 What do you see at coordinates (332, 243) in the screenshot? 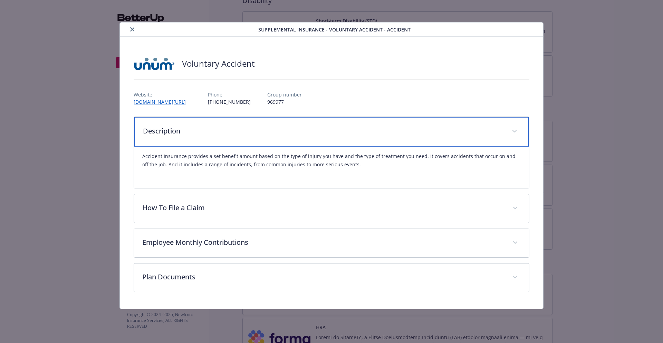
I see `div: Employee Monthly Contributions` at bounding box center [332, 243].